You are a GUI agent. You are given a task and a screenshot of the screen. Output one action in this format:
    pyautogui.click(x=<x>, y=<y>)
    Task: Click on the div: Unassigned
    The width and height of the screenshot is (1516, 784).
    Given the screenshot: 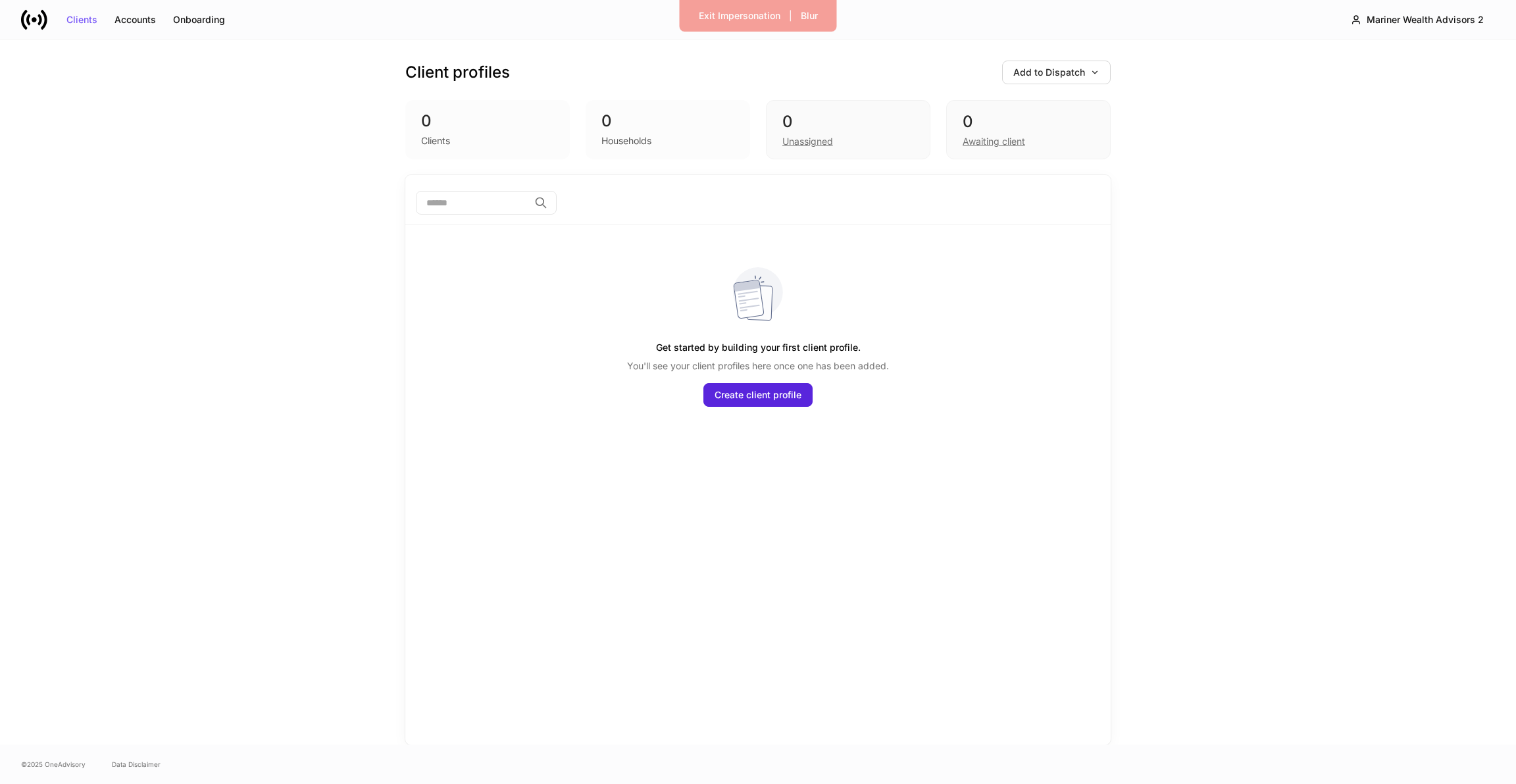 What is the action you would take?
    pyautogui.click(x=808, y=141)
    